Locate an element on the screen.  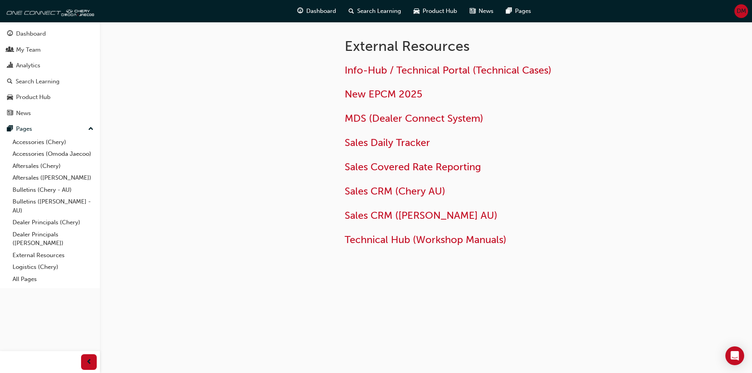
a: Info-Hub / Technical Portal (Technical Cases) is located at coordinates (448, 70).